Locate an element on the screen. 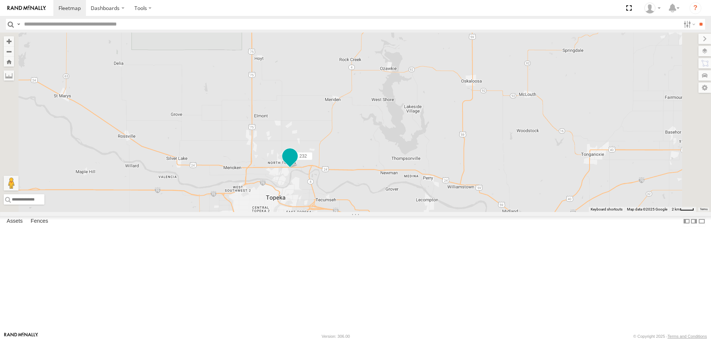 This screenshot has width=711, height=340. button: Zoom in is located at coordinates (9, 41).